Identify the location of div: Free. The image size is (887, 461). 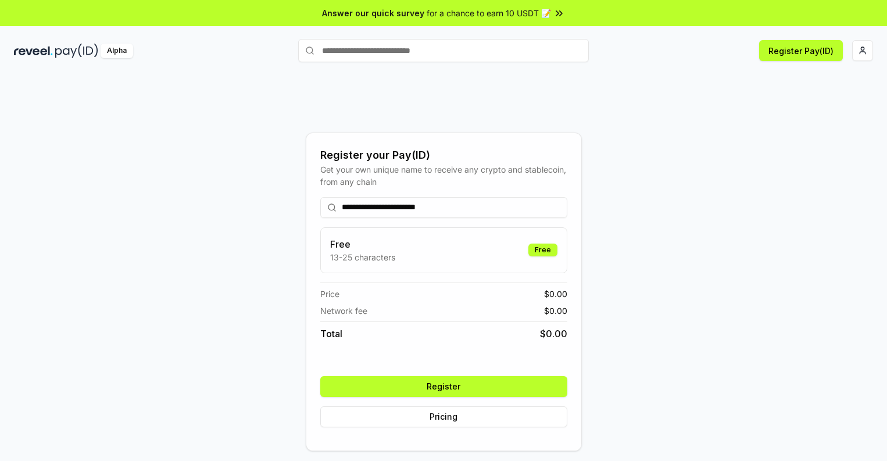
(543, 250).